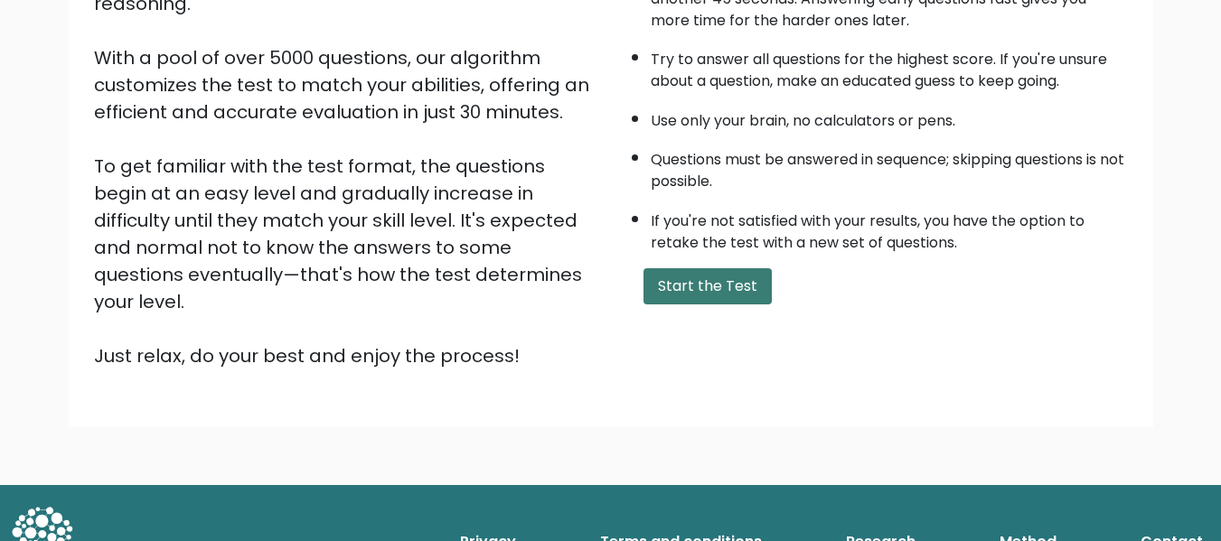  Describe the element at coordinates (889, 66) in the screenshot. I see `li: Try to answer all questions for the highest score. If you're unsure about a question, make an edu...` at that location.